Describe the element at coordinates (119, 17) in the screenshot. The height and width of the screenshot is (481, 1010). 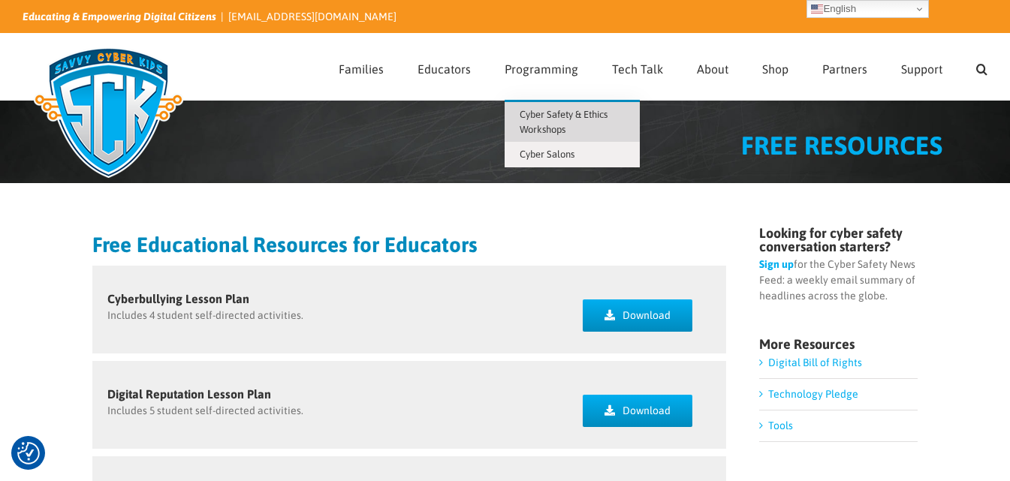
I see `i: Educating & Empowering Digital Citizens` at that location.